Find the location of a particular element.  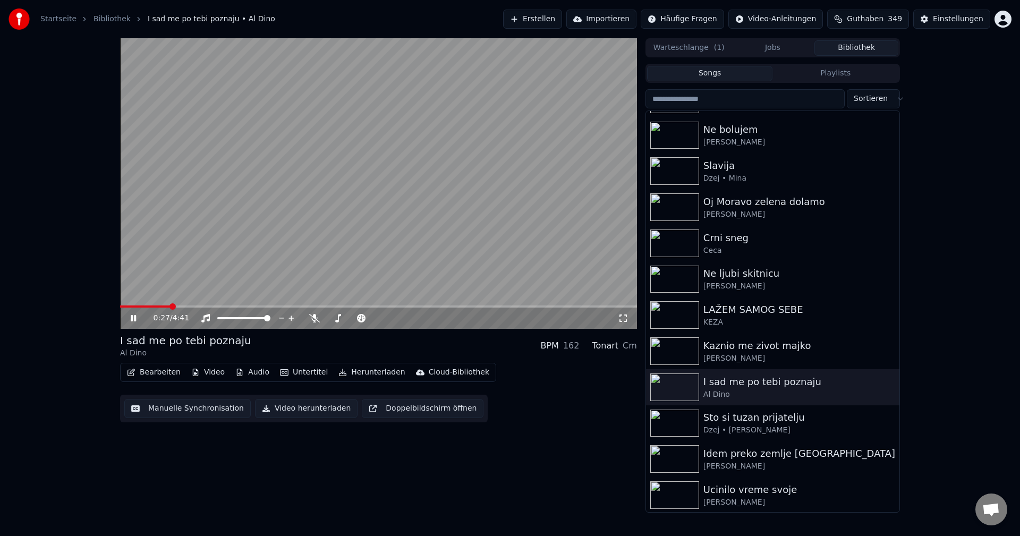

div: KEZA is located at coordinates (799, 322).